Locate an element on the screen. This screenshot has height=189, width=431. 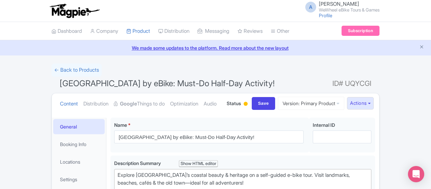
button: Actions is located at coordinates (360, 103).